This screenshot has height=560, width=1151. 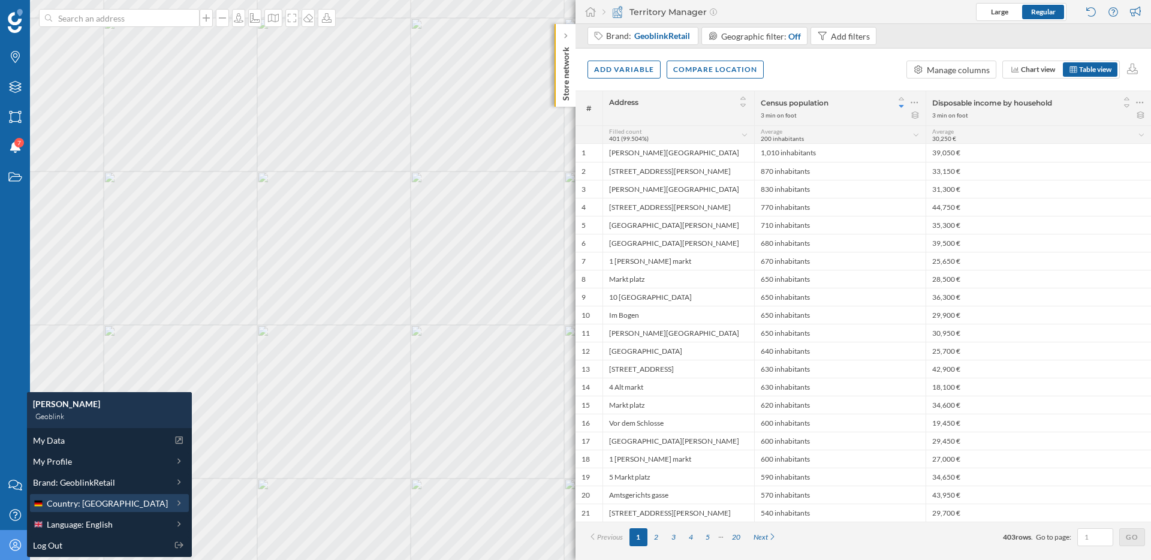 What do you see at coordinates (583, 207) in the screenshot?
I see `div: 4` at bounding box center [583, 207].